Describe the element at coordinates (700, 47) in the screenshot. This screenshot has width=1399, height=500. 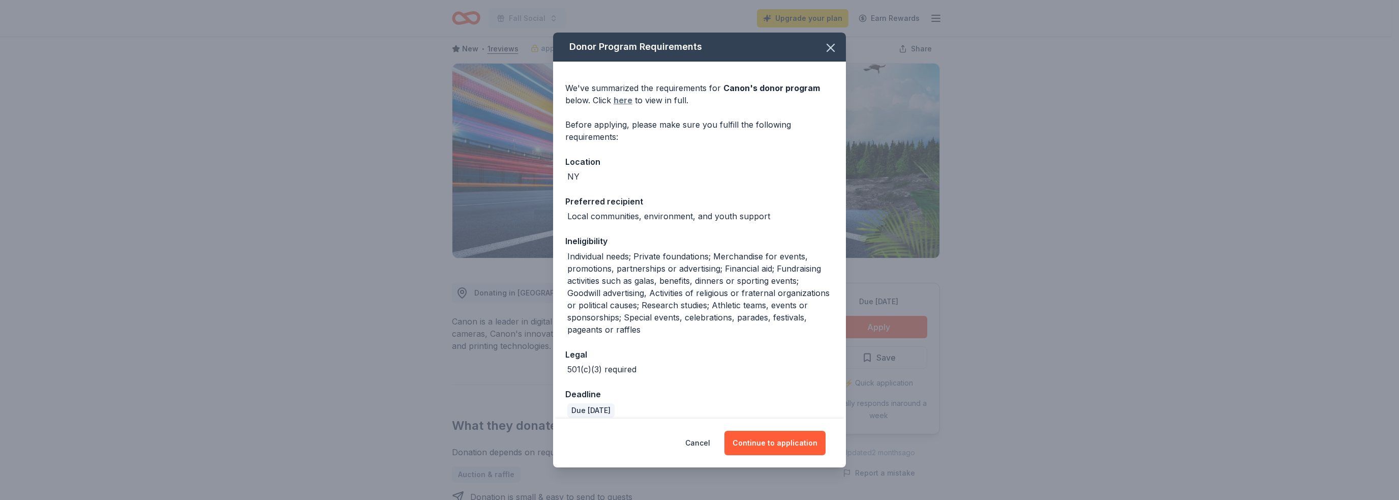
I see `div: Donor Program Requirements` at that location.